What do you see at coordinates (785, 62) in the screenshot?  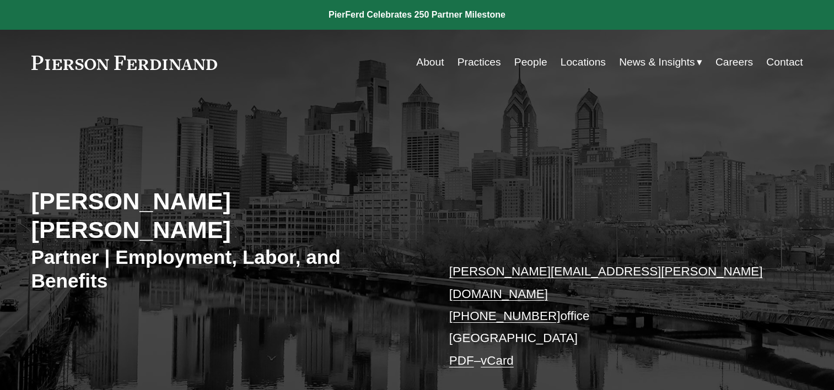 I see `a: Contact` at bounding box center [785, 62].